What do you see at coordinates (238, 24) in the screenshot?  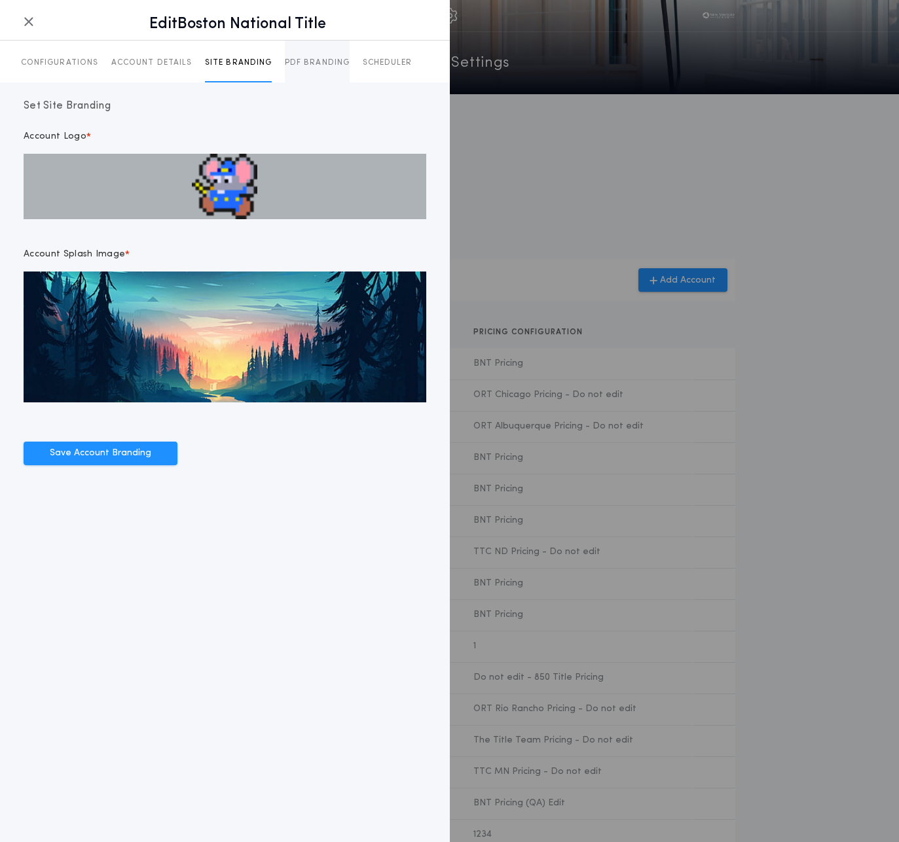 I see `h1: Edit Boston National Title` at bounding box center [238, 24].